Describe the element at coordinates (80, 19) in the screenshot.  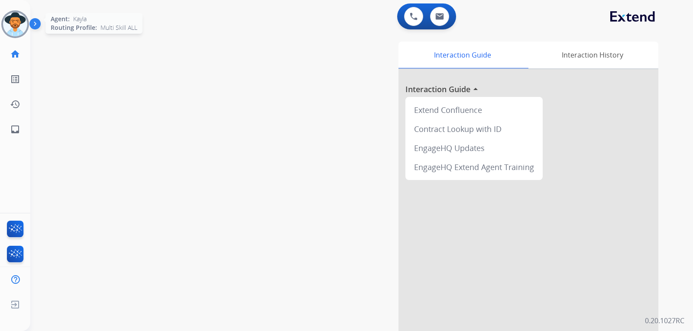
I see `span: Kayla` at that location.